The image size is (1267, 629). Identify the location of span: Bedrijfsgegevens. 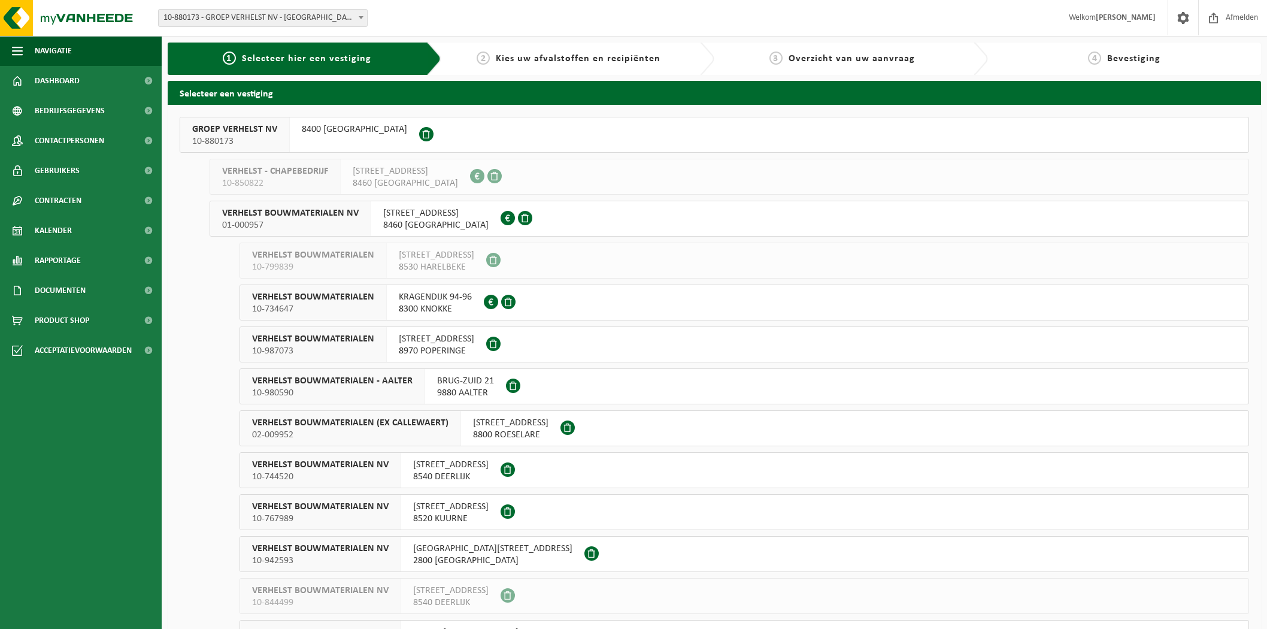
(69, 111).